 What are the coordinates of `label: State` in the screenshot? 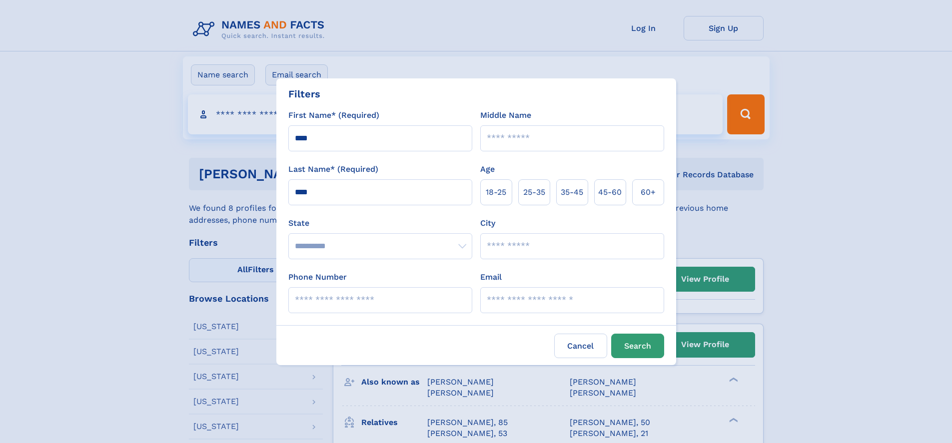 It's located at (380, 223).